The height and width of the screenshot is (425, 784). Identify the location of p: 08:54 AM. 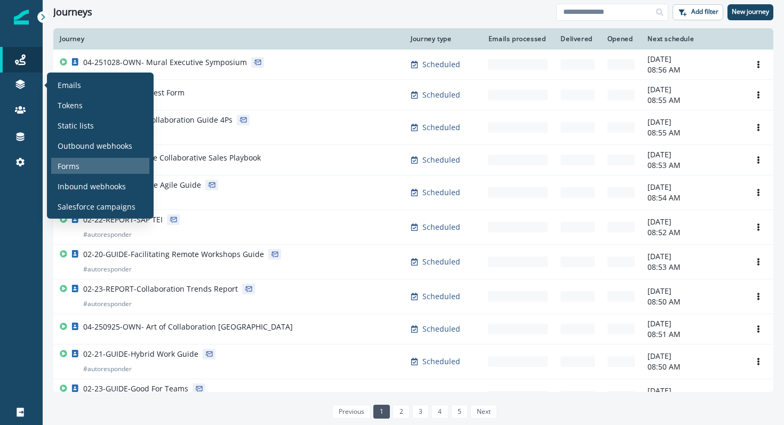
(692, 198).